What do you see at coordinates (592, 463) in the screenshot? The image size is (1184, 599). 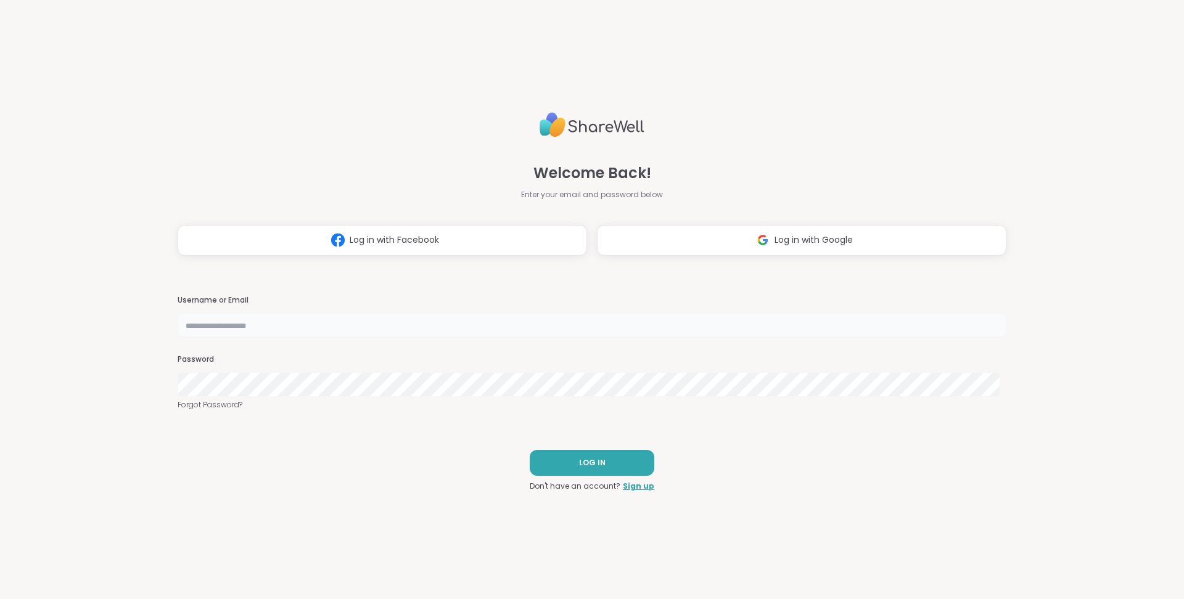 I see `button: LOG IN` at bounding box center [592, 463].